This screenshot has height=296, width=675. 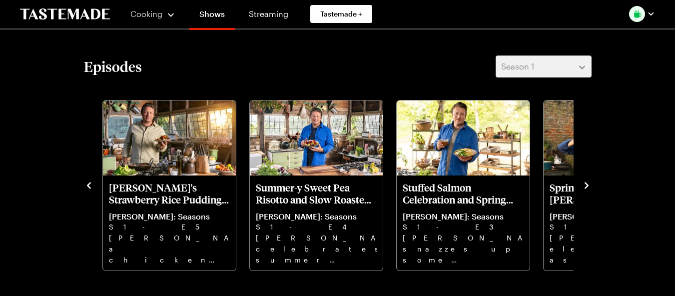 What do you see at coordinates (463, 185) in the screenshot?
I see `div: Stuffed Salmon Celebration and Spring Rhubarb Tart` at bounding box center [463, 185].